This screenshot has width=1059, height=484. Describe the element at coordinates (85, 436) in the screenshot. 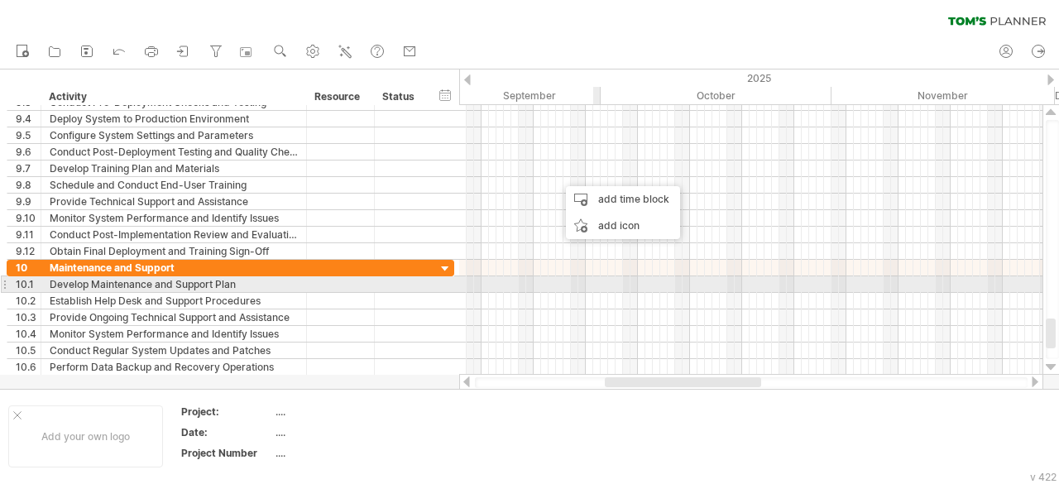

I see `div: Add your own logo` at that location.